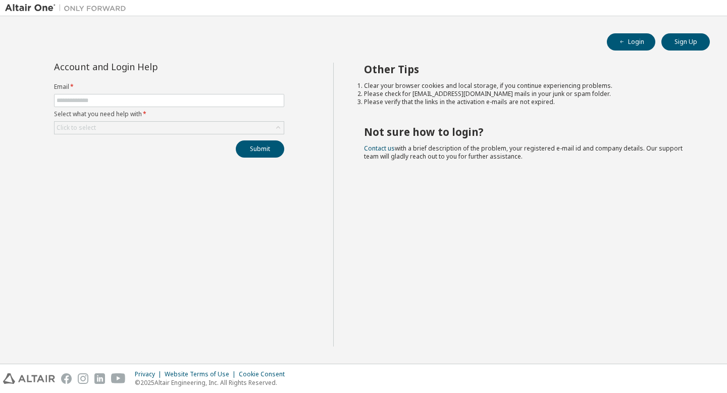 The width and height of the screenshot is (727, 393). I want to click on p: © 2025 Altair Engineering, Inc. All Rights Reserved., so click(212, 382).